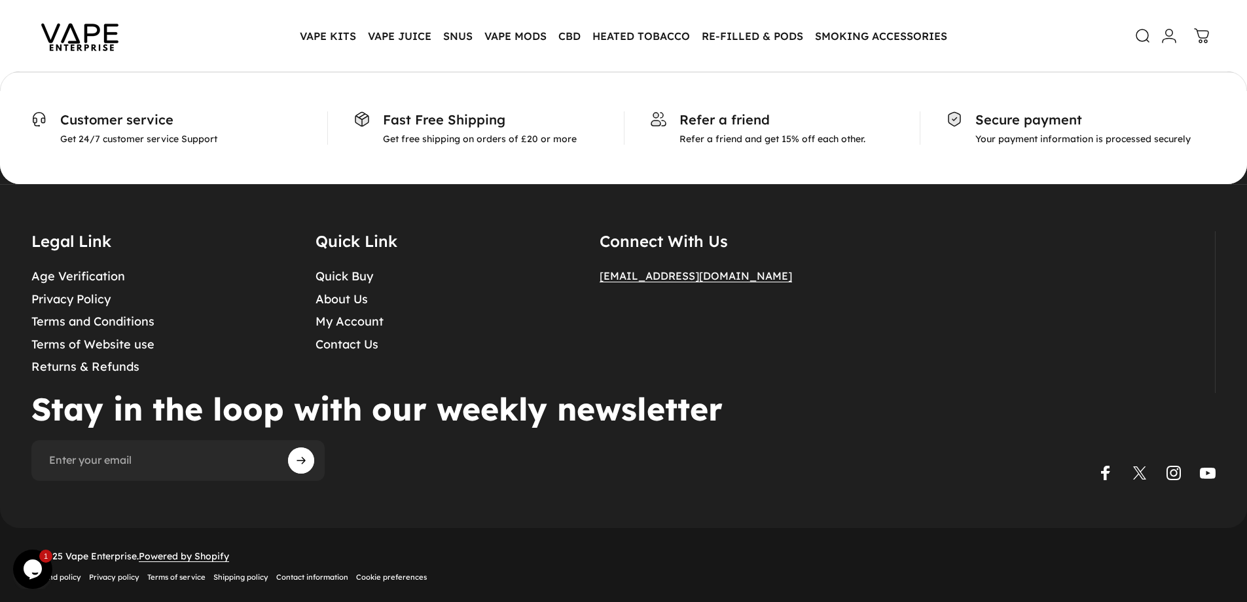 This screenshot has height=602, width=1247. I want to click on img: Vape Enterprise, so click(80, 36).